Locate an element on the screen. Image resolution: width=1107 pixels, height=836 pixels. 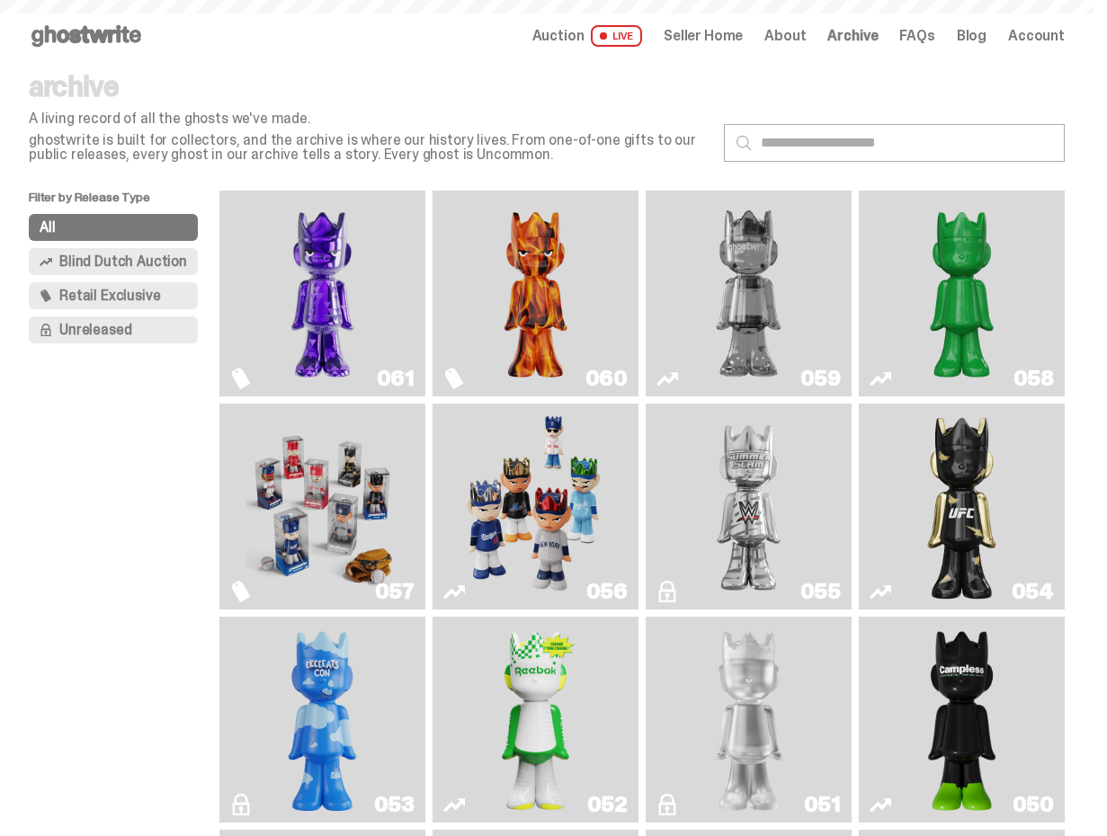
a: Auction LIVE is located at coordinates (587, 36).